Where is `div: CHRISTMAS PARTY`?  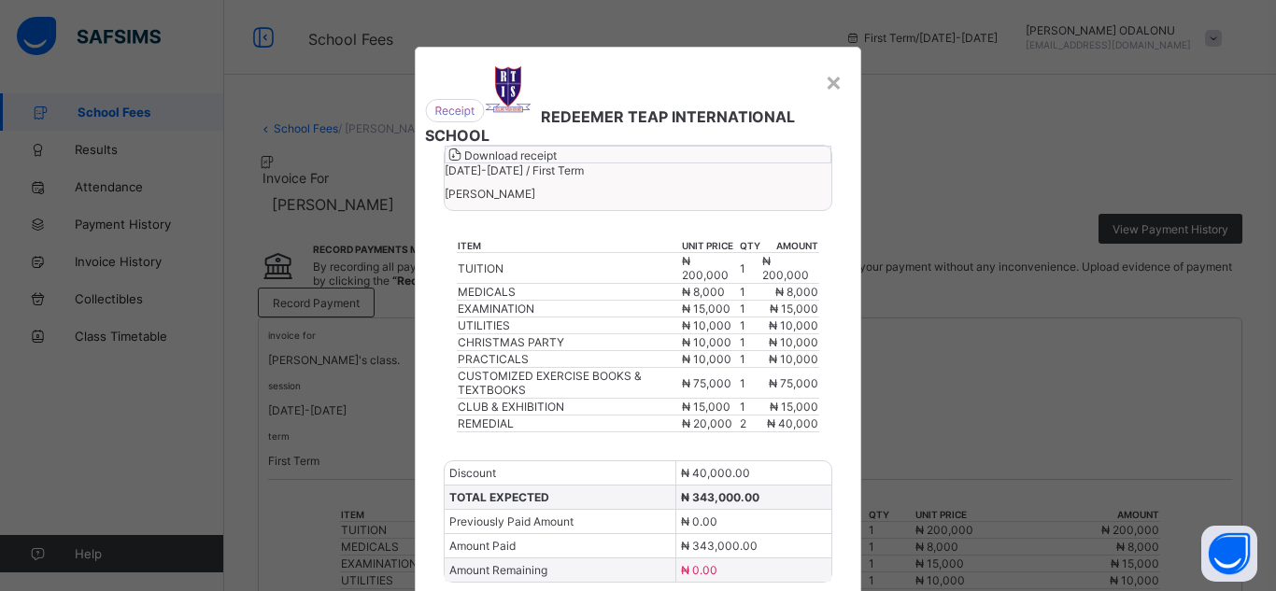 div: CHRISTMAS PARTY is located at coordinates (569, 342).